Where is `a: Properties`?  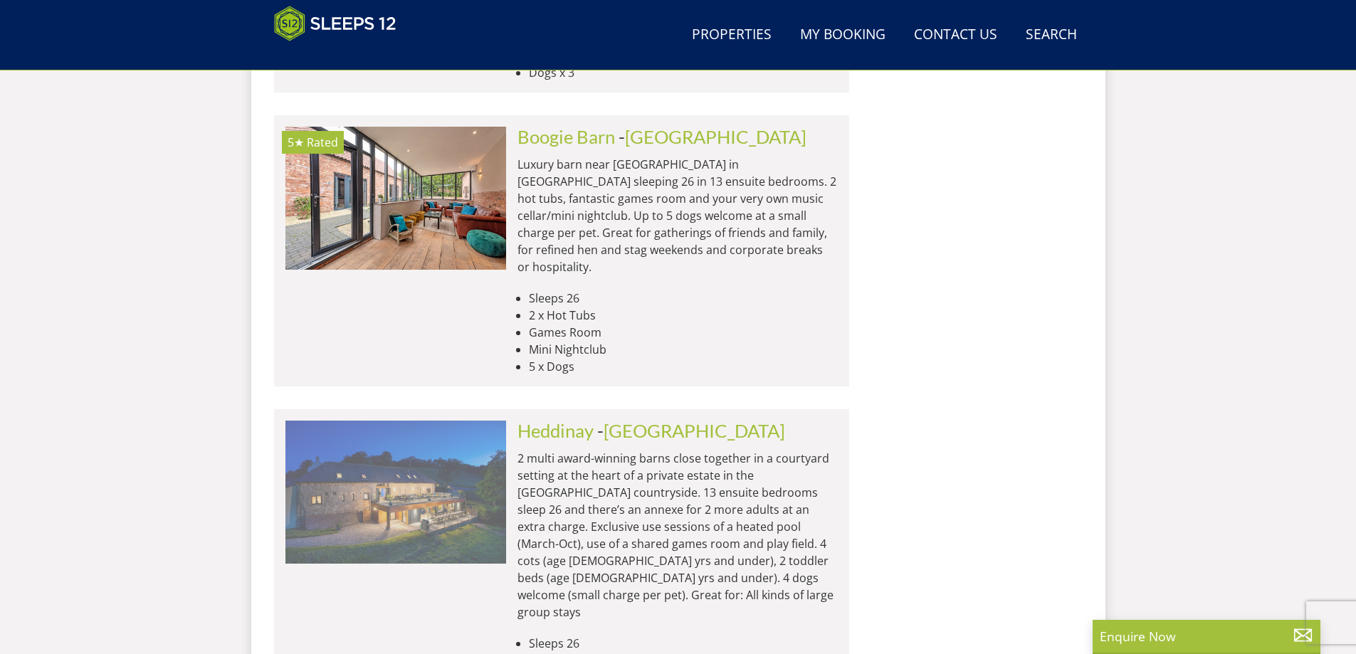
a: Properties is located at coordinates (732, 35).